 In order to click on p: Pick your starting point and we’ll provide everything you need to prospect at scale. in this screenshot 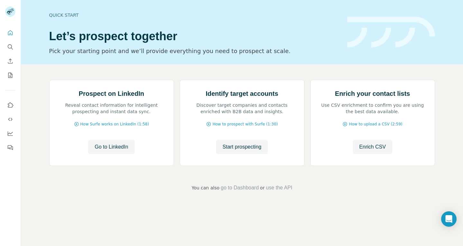, I will do `click(194, 51)`.